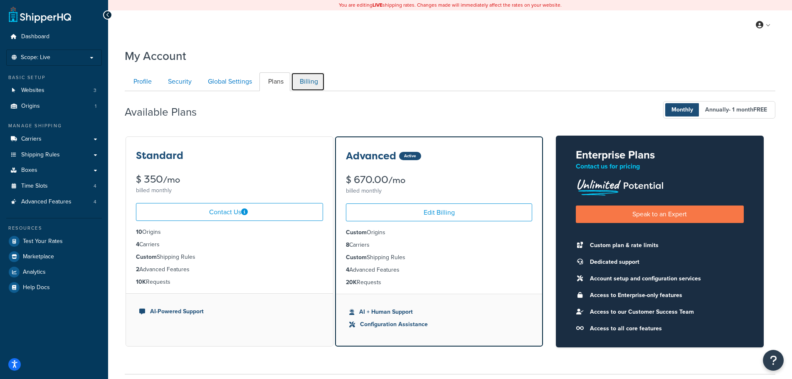  Describe the element at coordinates (275, 81) in the screenshot. I see `a: Plans` at that location.